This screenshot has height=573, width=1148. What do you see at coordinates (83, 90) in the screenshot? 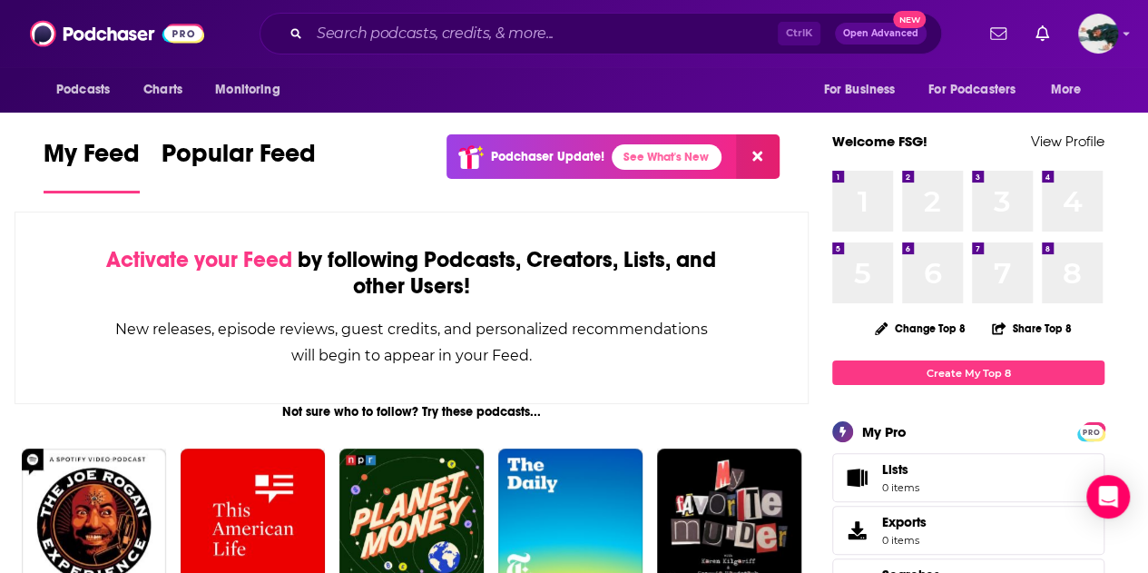
I see `span: Podcasts` at bounding box center [83, 90].